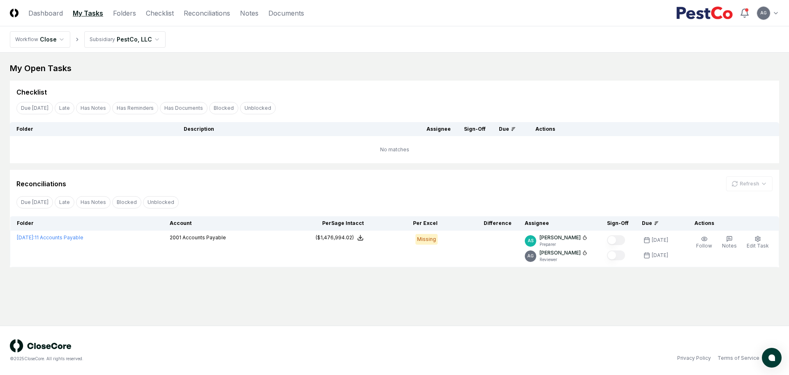 This screenshot has width=789, height=375. What do you see at coordinates (160, 13) in the screenshot?
I see `a: Checklist` at bounding box center [160, 13].